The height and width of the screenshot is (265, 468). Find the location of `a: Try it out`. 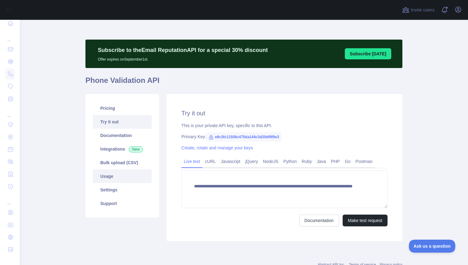

a: Try it out is located at coordinates (122, 122).